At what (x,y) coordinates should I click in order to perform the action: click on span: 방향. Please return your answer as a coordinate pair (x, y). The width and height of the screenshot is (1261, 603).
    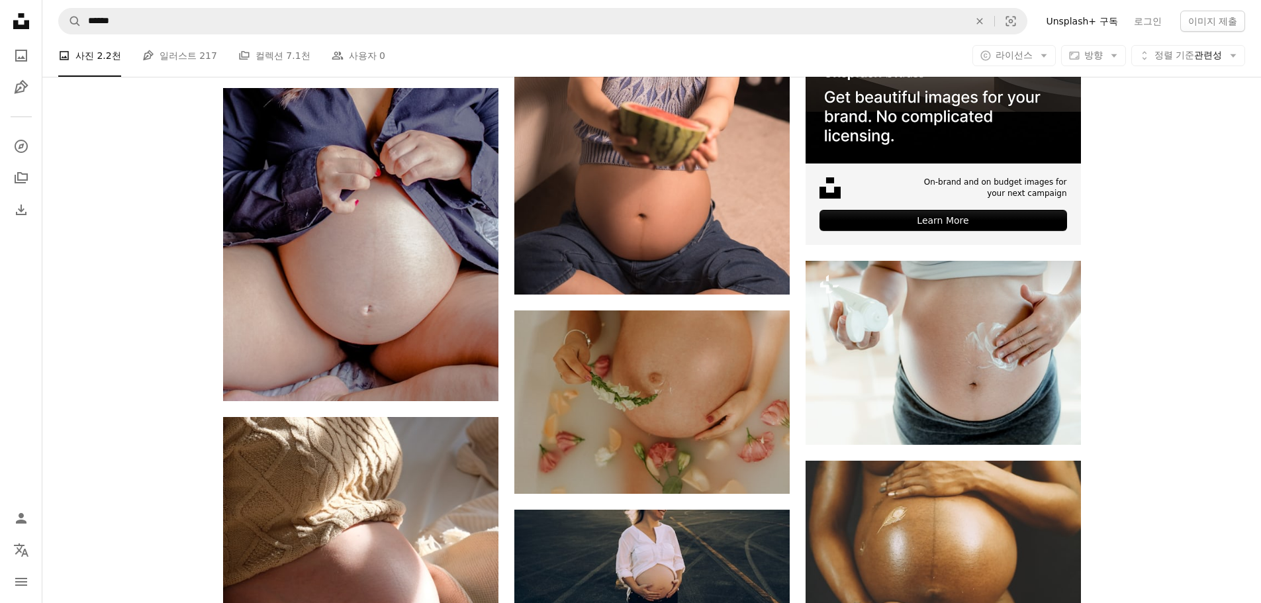
    Looking at the image, I should click on (1093, 55).